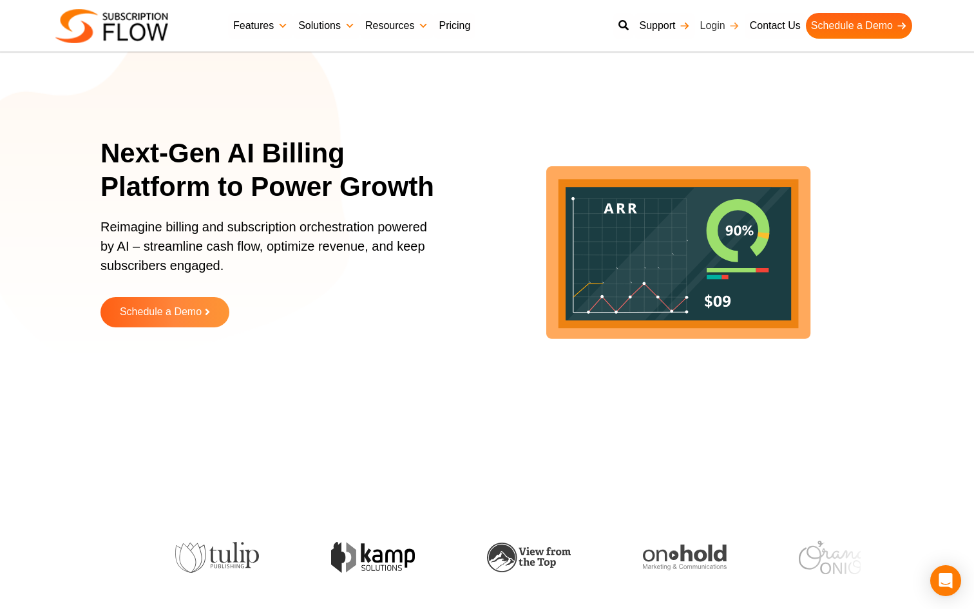  What do you see at coordinates (327, 26) in the screenshot?
I see `a: Solutions` at bounding box center [327, 26].